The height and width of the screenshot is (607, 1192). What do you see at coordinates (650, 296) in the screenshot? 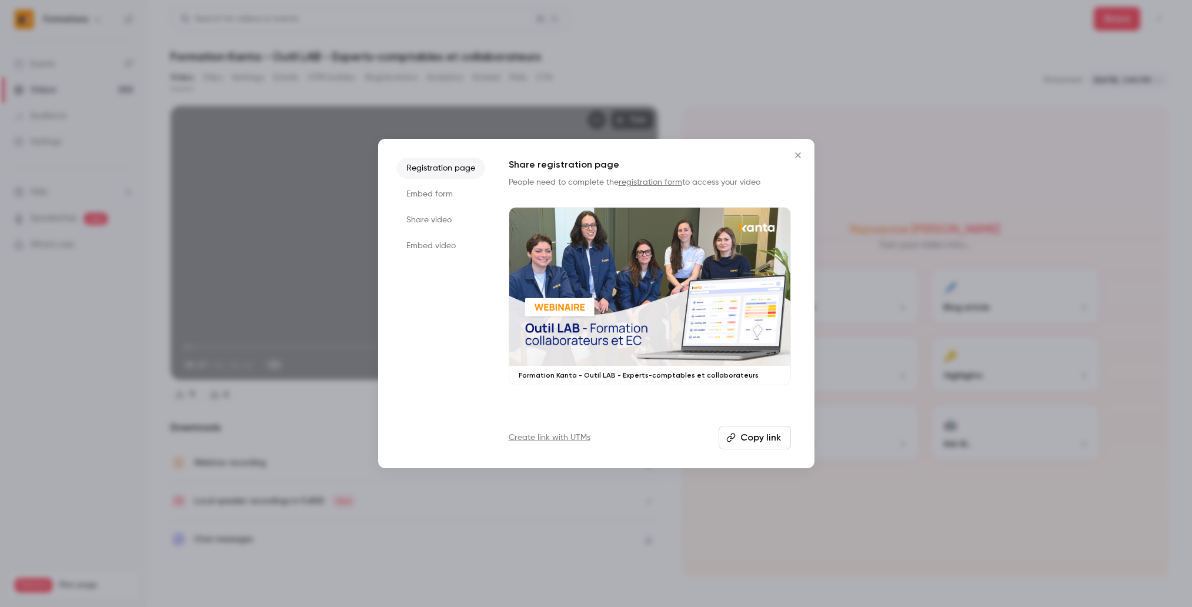
I see `a: Formation Kanta - Outil LAB - Experts-comptables et collaborateurs` at bounding box center [650, 296].